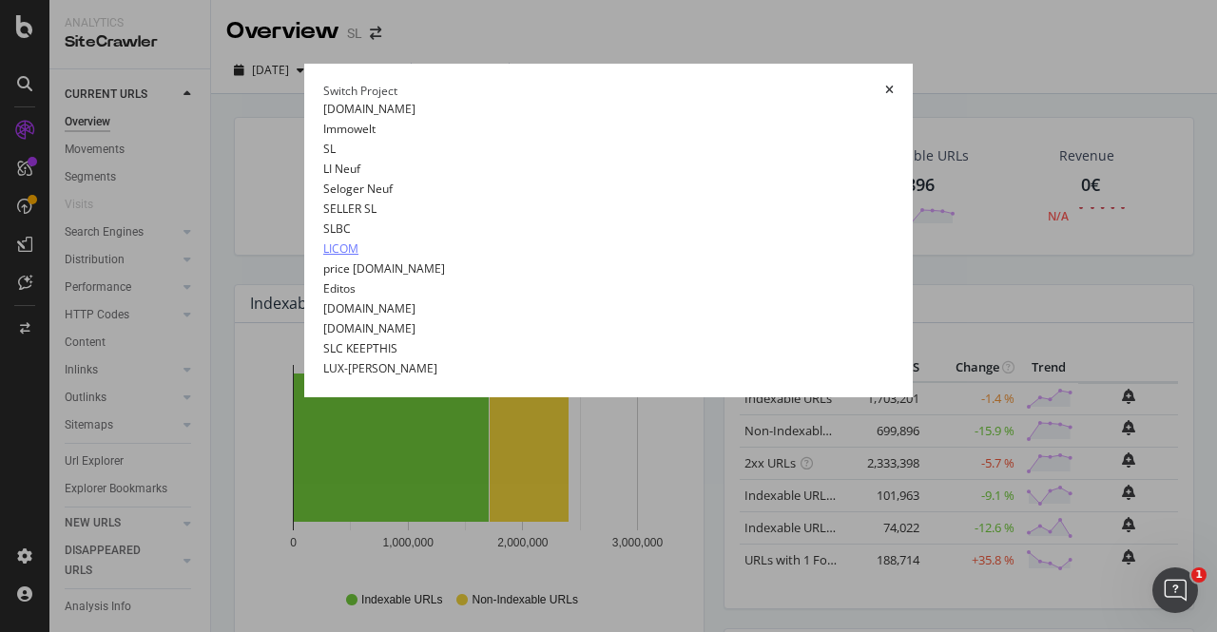  What do you see at coordinates (609, 168) in the screenshot?
I see `summary: LI Neuf` at bounding box center [609, 168].